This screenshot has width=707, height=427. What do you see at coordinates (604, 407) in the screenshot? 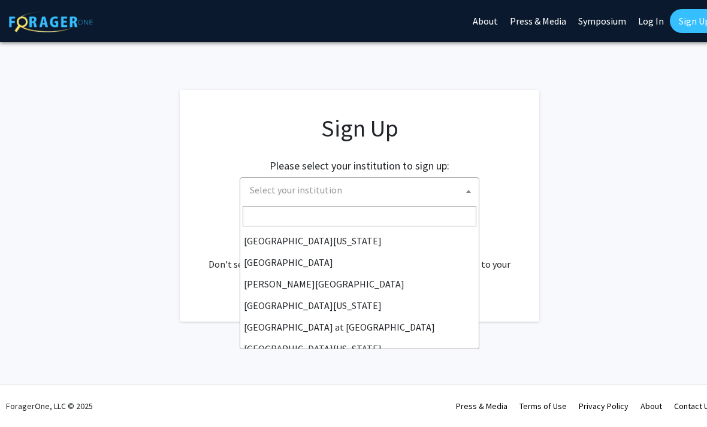
I see `a: Privacy Policy` at bounding box center [604, 407].